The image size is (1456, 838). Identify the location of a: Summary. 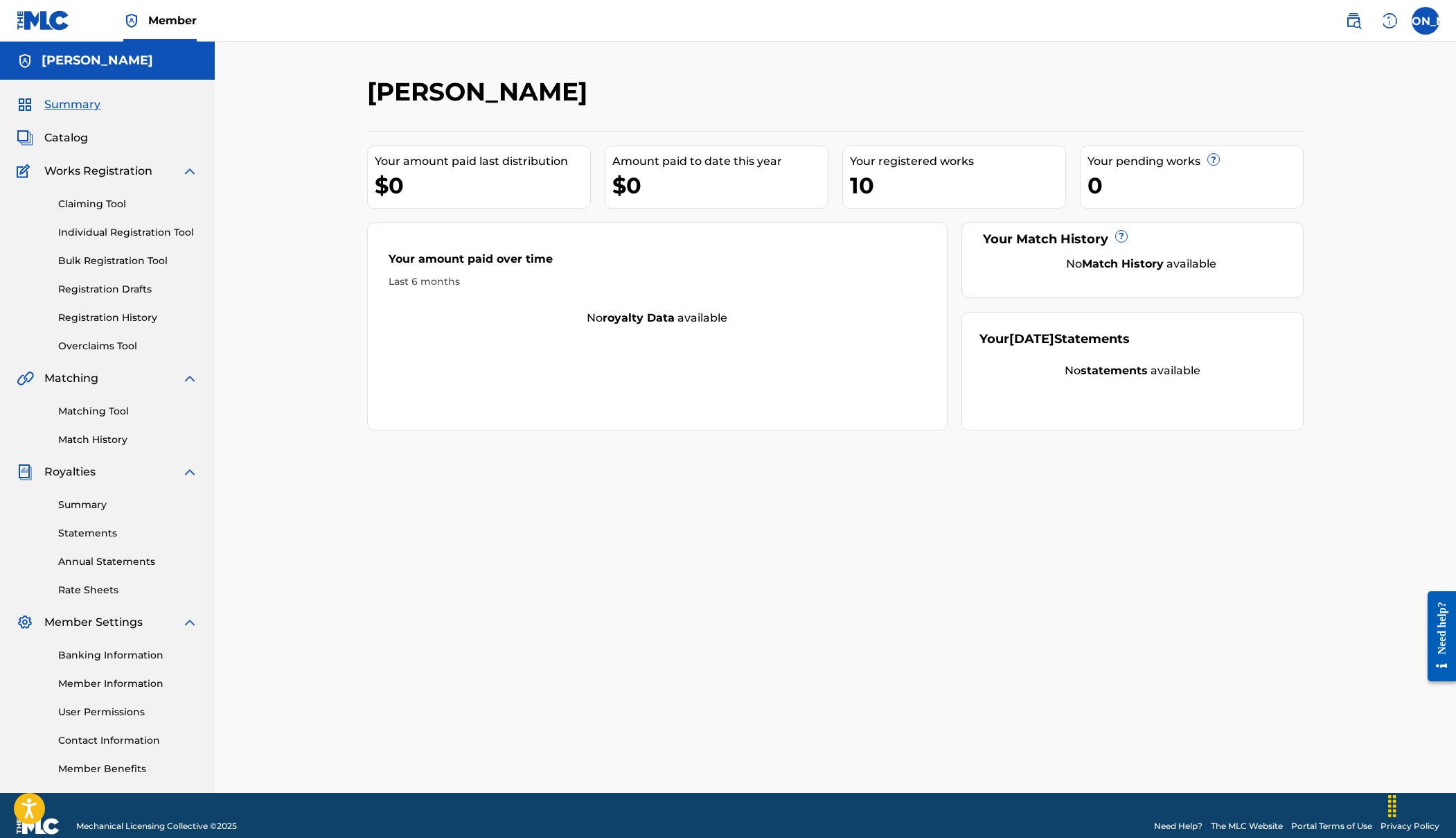
(128, 504).